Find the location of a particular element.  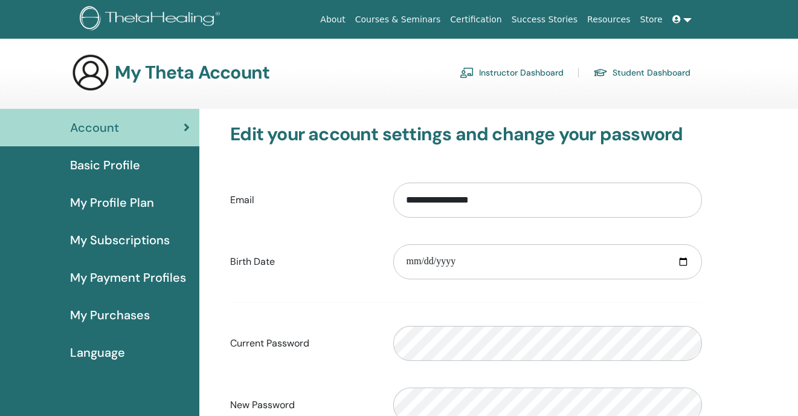

span: My Payment Profiles is located at coordinates (128, 277).